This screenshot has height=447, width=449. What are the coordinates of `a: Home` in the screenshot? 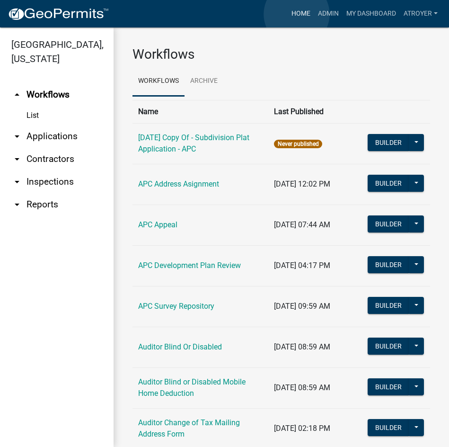 It's located at (301, 14).